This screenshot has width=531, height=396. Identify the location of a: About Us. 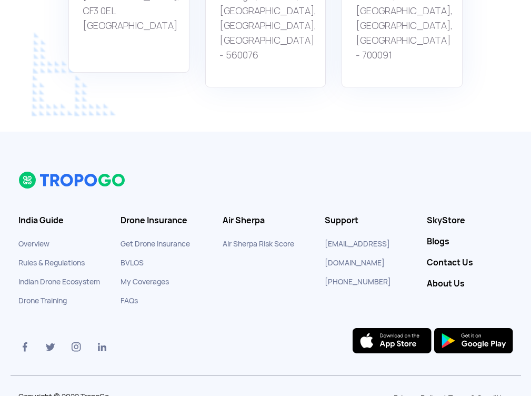
(470, 284).